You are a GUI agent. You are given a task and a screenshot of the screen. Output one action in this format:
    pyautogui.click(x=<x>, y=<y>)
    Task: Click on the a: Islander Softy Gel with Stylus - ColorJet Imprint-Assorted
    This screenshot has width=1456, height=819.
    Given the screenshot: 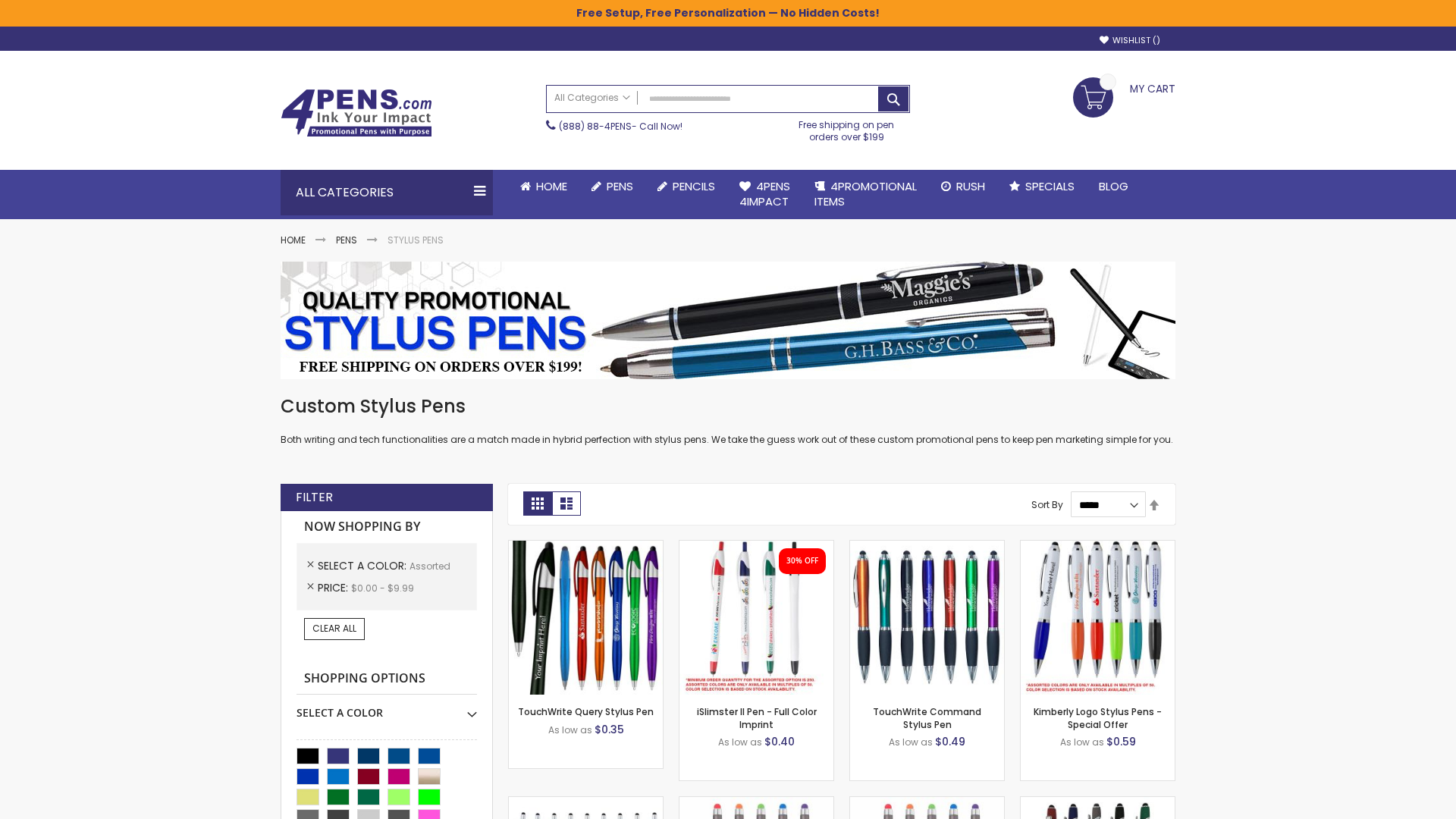 What is the action you would take?
    pyautogui.click(x=927, y=802)
    